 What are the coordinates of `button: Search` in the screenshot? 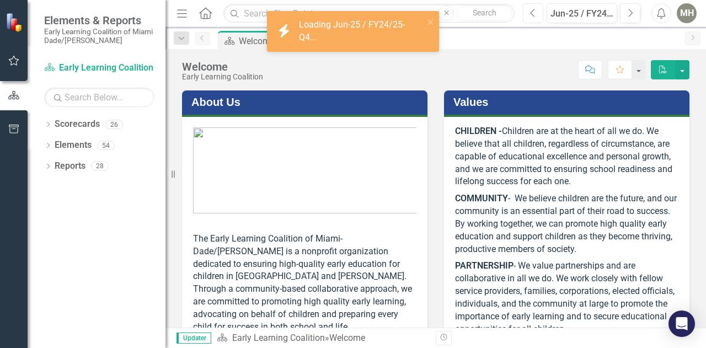 It's located at (484, 13).